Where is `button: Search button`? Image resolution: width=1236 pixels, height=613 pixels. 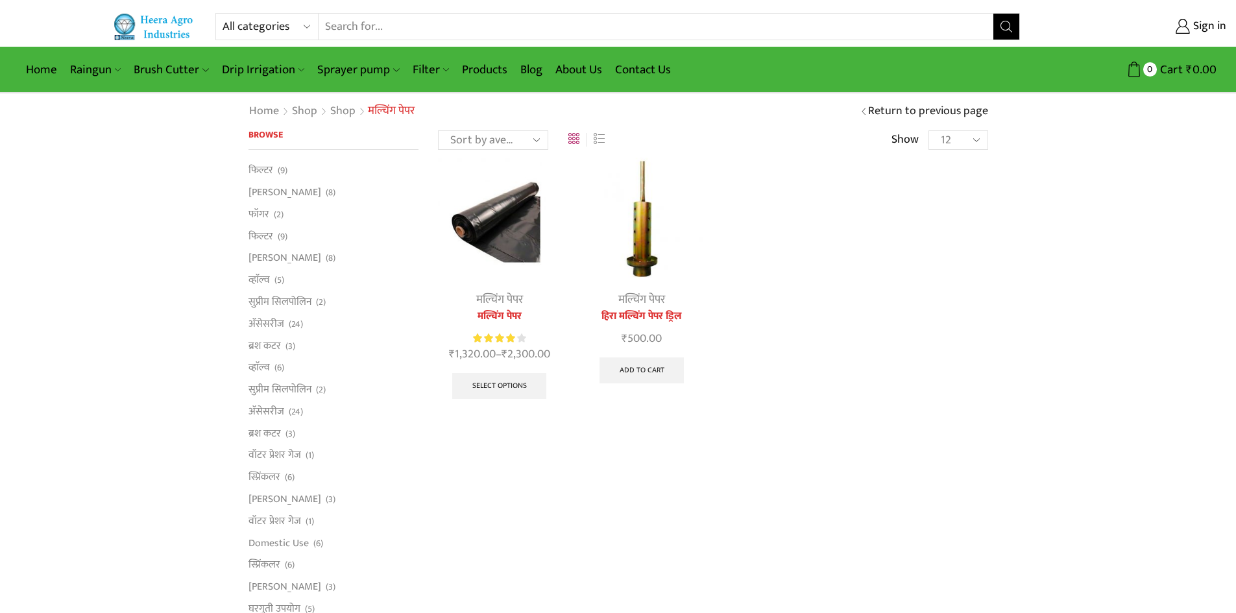
button: Search button is located at coordinates (1007, 27).